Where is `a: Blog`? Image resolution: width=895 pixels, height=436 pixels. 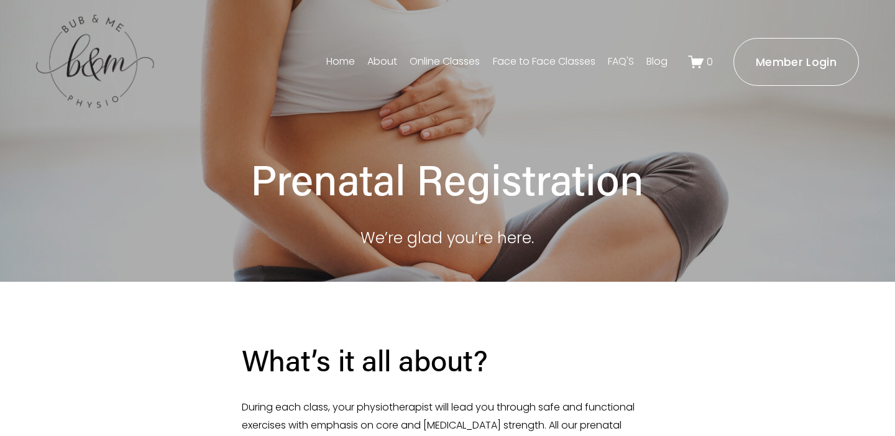 a: Blog is located at coordinates (657, 62).